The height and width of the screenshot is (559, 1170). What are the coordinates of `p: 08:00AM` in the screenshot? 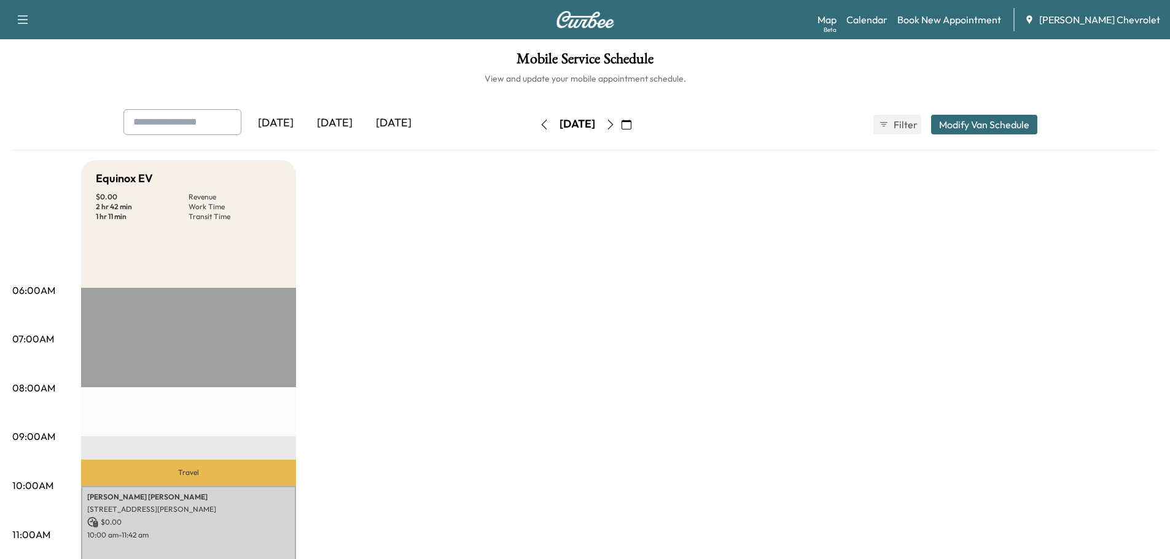 It's located at (34, 388).